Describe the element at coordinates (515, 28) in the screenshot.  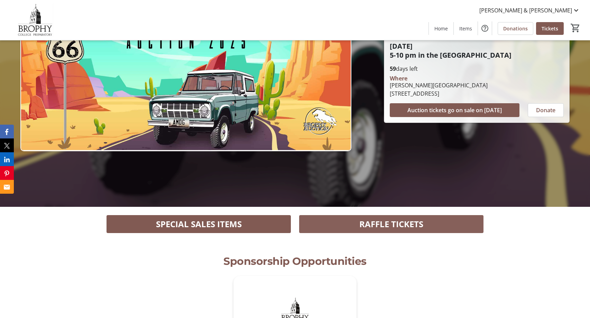
I see `a: Donations` at that location.